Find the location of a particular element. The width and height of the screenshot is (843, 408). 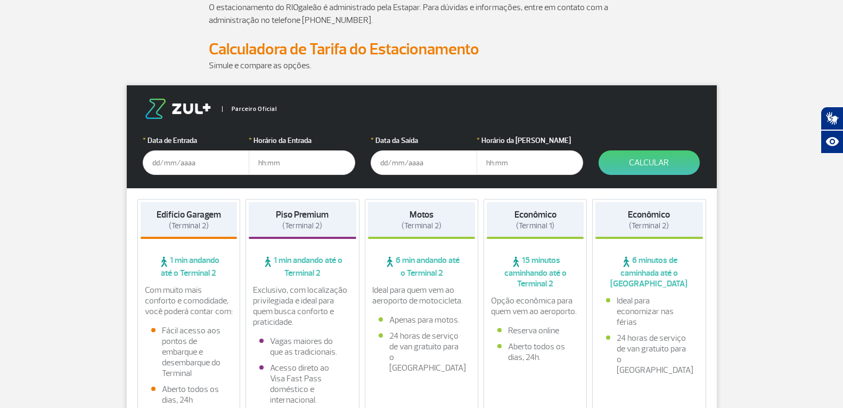

span: (Terminal 1) is located at coordinates (535, 225).